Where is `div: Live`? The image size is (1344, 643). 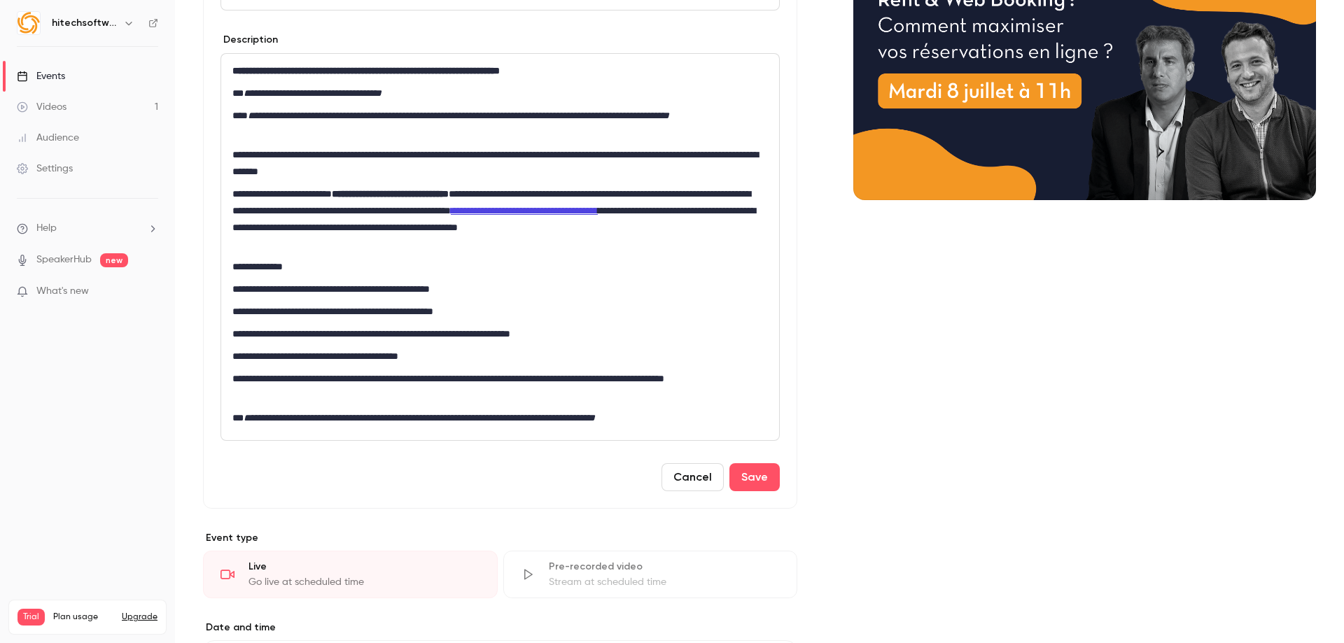
div: Live is located at coordinates (364, 567).